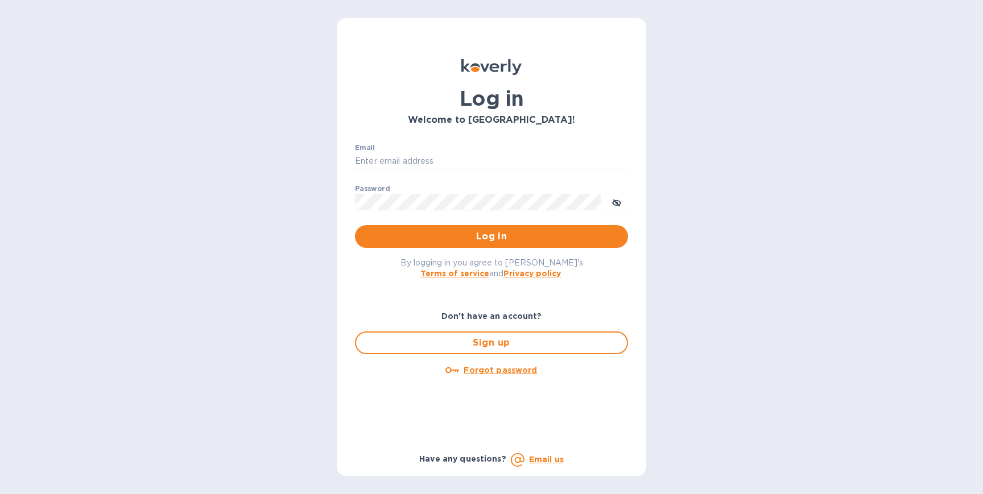 The height and width of the screenshot is (494, 983). Describe the element at coordinates (364, 148) in the screenshot. I see `label: Email` at that location.